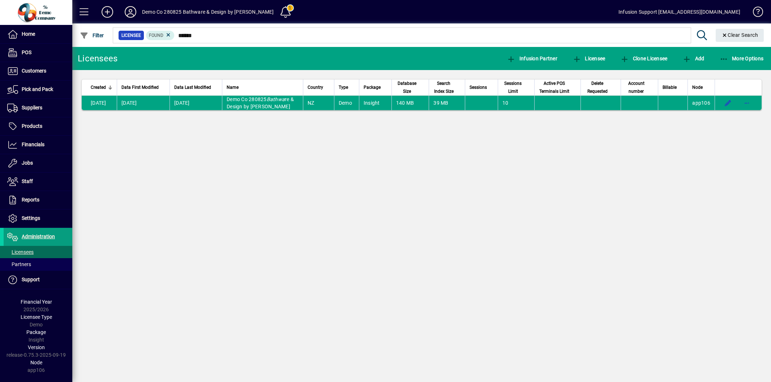  Describe the element at coordinates (262, 87) in the screenshot. I see `div: Name` at that location.